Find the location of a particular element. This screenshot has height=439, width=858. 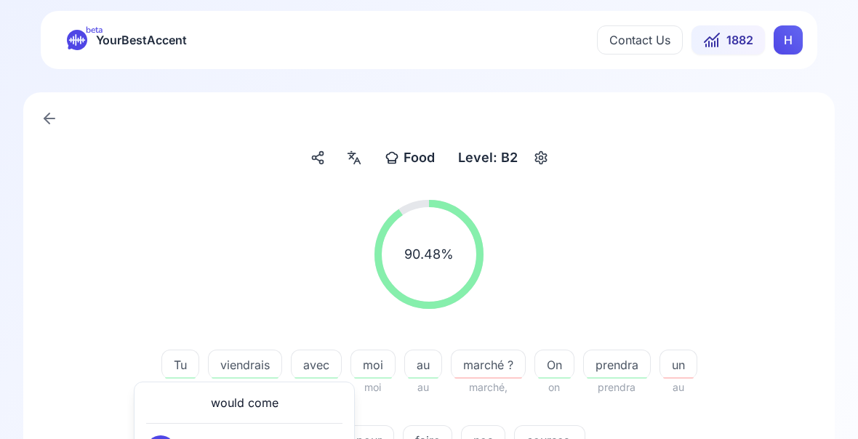

span: YourBestAccent is located at coordinates (141, 40).